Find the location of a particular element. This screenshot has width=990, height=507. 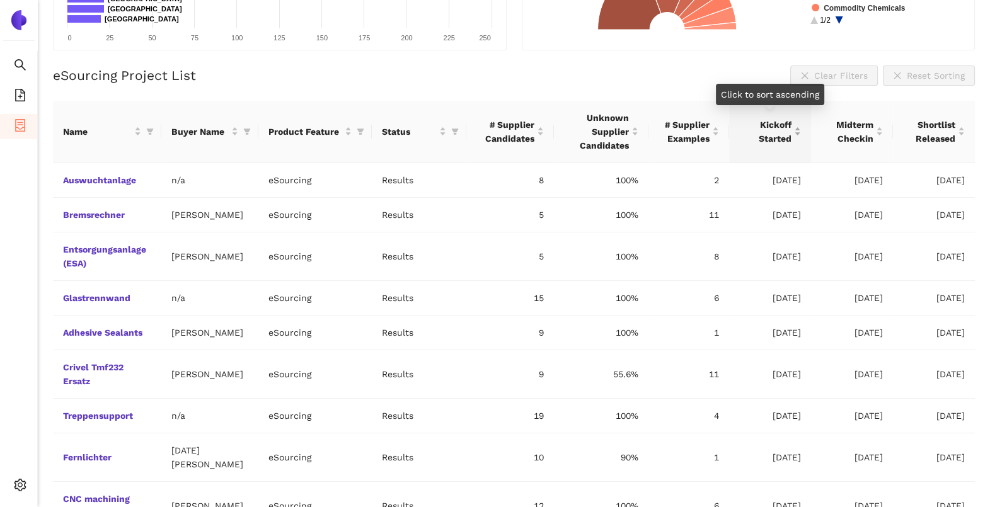

td: 10 is located at coordinates (510, 457).